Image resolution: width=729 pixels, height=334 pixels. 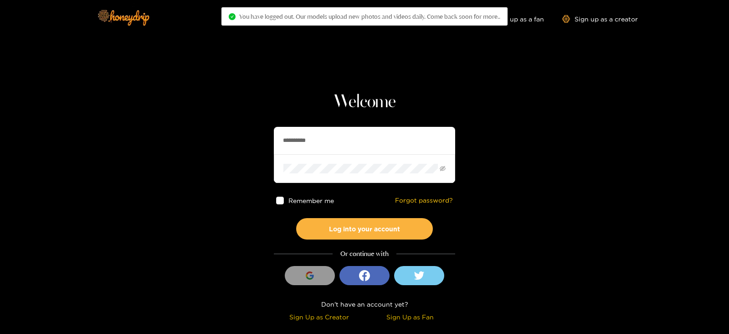 I want to click on h1: Welcome, so click(x=364, y=102).